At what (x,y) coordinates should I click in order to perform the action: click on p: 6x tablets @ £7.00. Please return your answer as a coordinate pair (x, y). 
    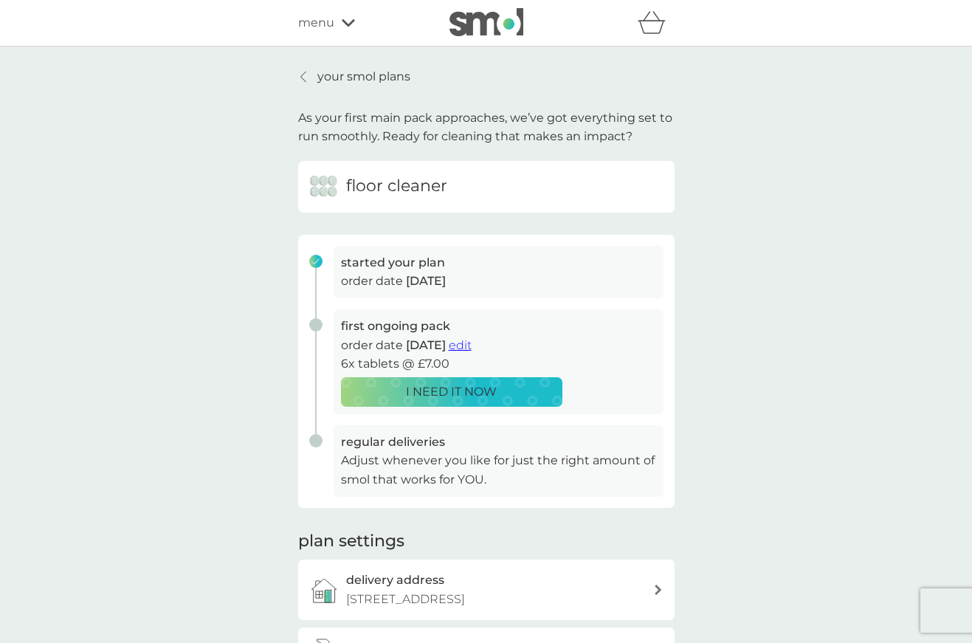
    Looking at the image, I should click on (498, 364).